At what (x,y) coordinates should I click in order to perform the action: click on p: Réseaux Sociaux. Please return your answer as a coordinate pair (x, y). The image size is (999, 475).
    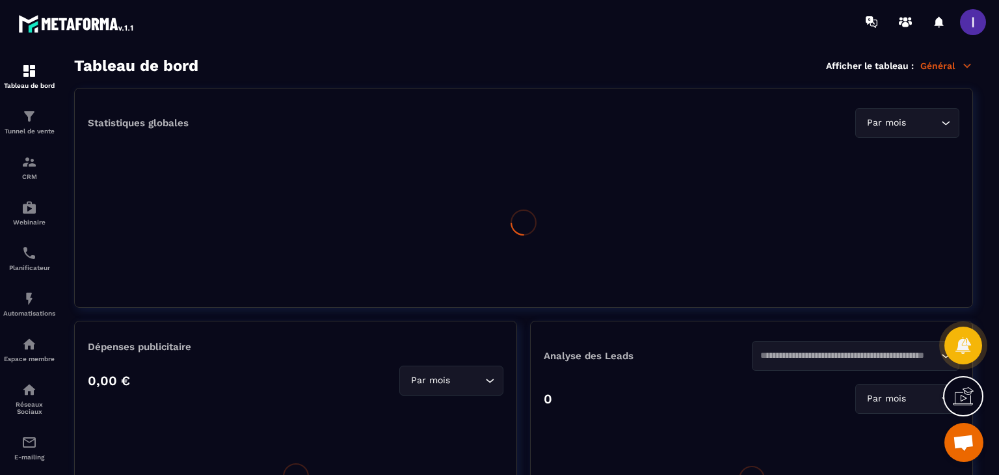
    Looking at the image, I should click on (29, 408).